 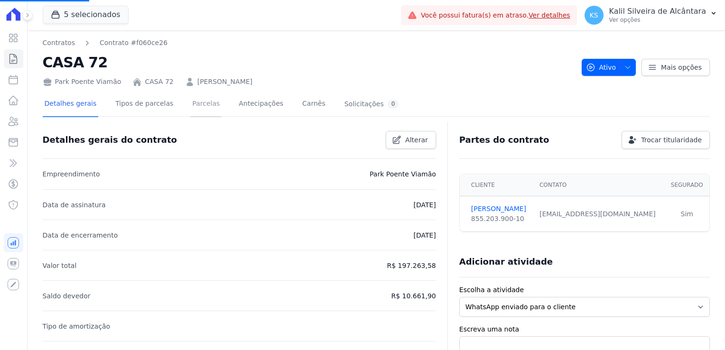 I want to click on a: Detalhes gerais, so click(x=71, y=104).